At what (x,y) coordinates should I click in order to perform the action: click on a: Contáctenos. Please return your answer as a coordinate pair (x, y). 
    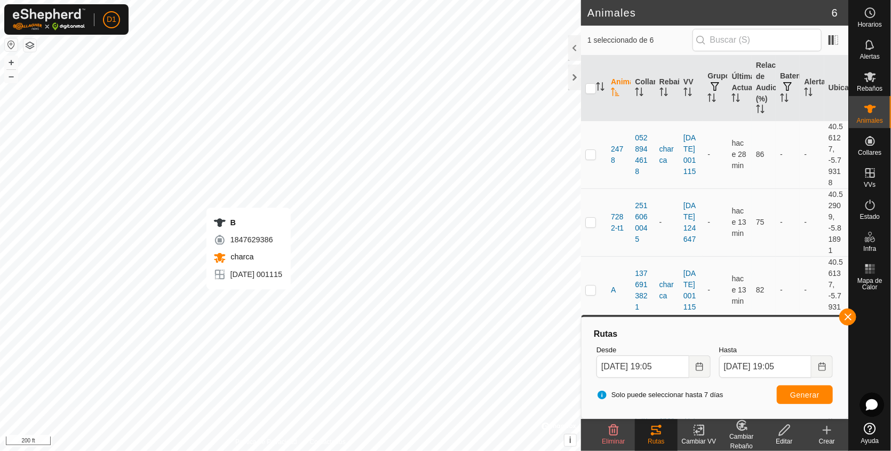
    Looking at the image, I should click on (328, 442).